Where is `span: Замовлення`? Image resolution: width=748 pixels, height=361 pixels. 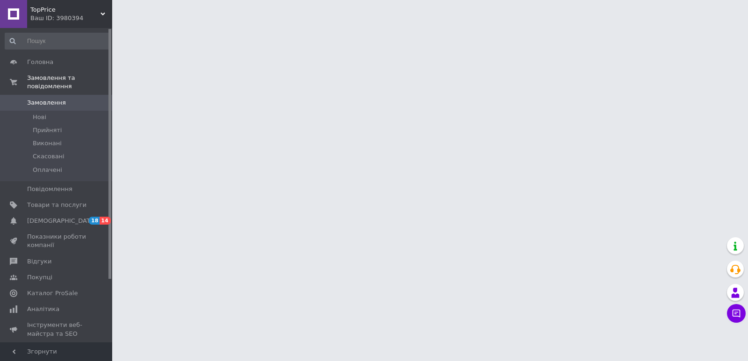
span: Замовлення is located at coordinates (46, 103).